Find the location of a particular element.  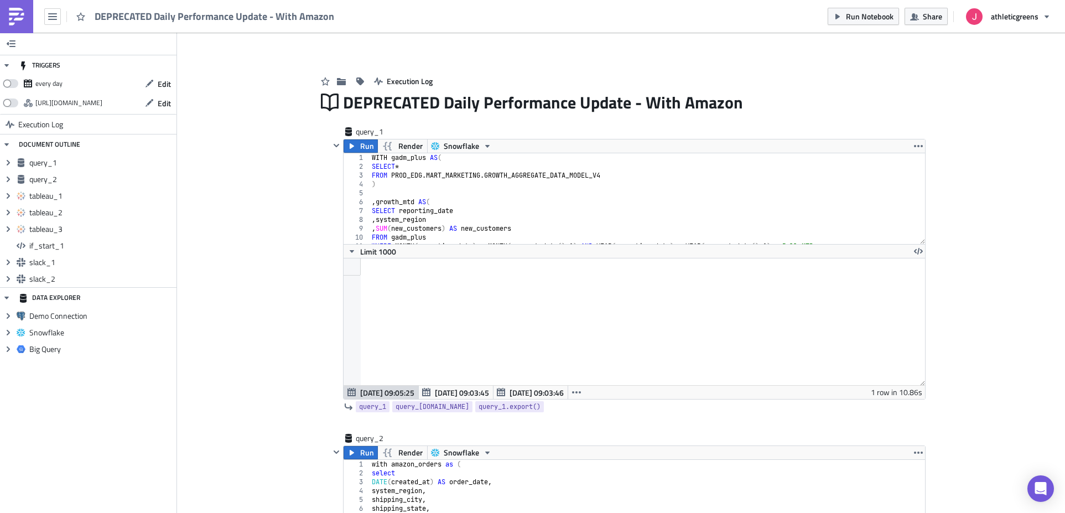

div: 8 is located at coordinates (357, 220).